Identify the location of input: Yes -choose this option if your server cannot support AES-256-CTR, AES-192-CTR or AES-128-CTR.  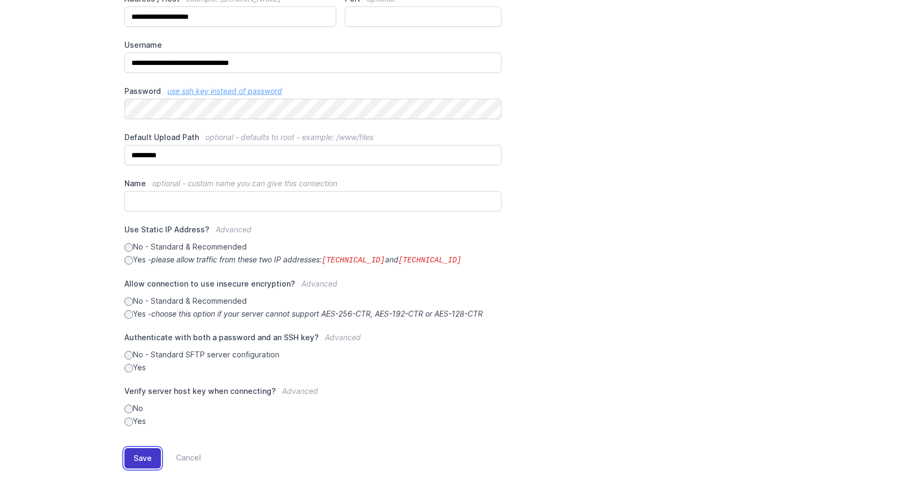
(129, 314).